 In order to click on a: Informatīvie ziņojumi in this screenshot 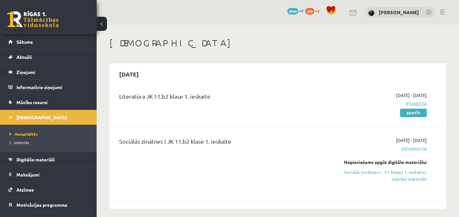, I will do `click(48, 87)`.